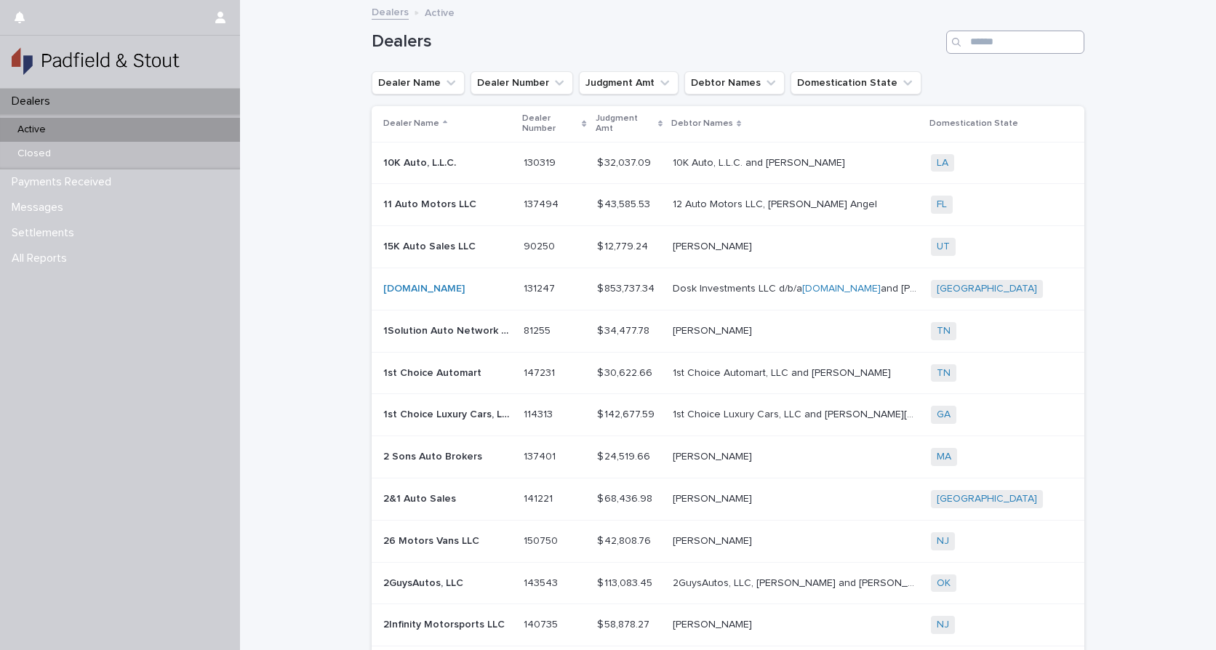 Image resolution: width=1216 pixels, height=650 pixels. Describe the element at coordinates (540, 287) in the screenshot. I see `p: 131247` at that location.